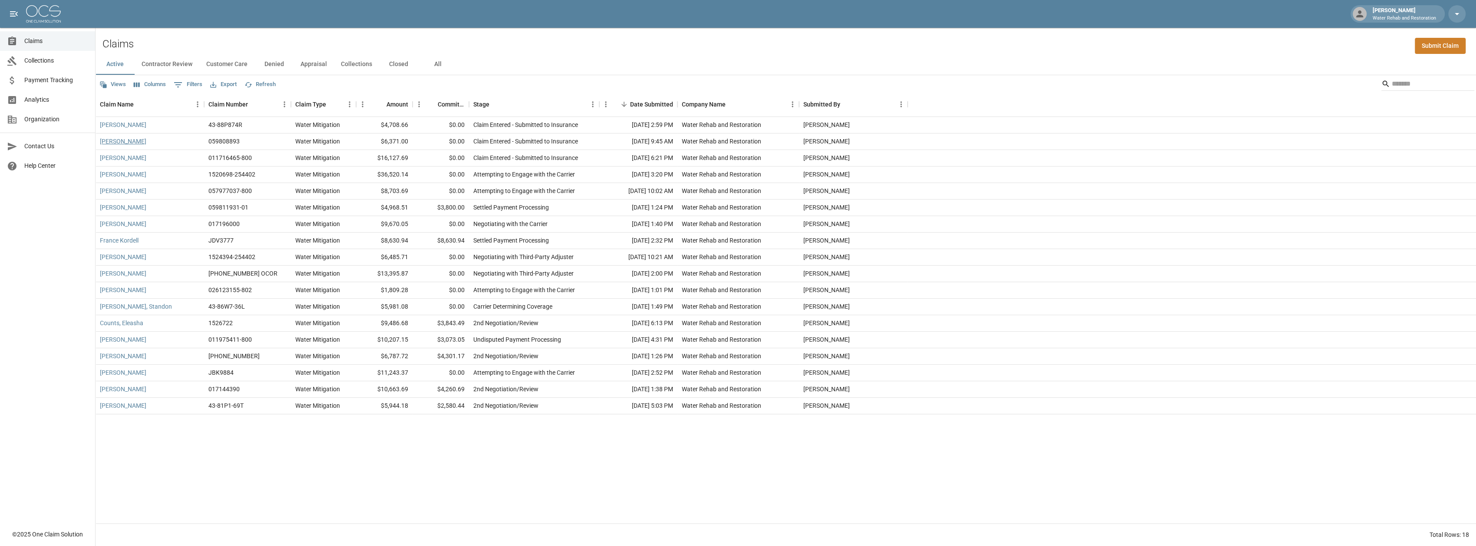 Image resolution: width=1476 pixels, height=546 pixels. What do you see at coordinates (419, 104) in the screenshot?
I see `button: Menu` at bounding box center [419, 104].